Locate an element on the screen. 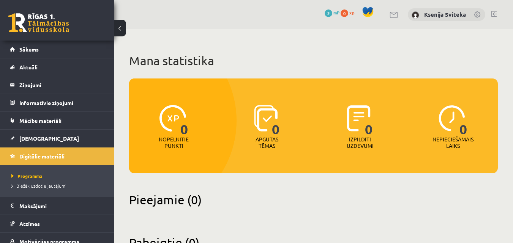 The image size is (513, 243). a: Programma is located at coordinates (59, 176).